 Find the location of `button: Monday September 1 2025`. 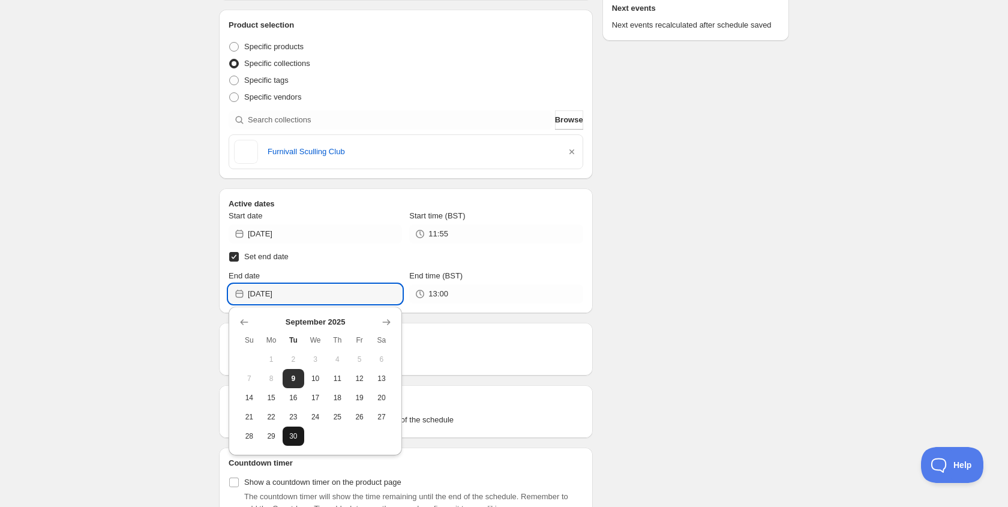

button: Monday September 1 2025 is located at coordinates (271, 359).